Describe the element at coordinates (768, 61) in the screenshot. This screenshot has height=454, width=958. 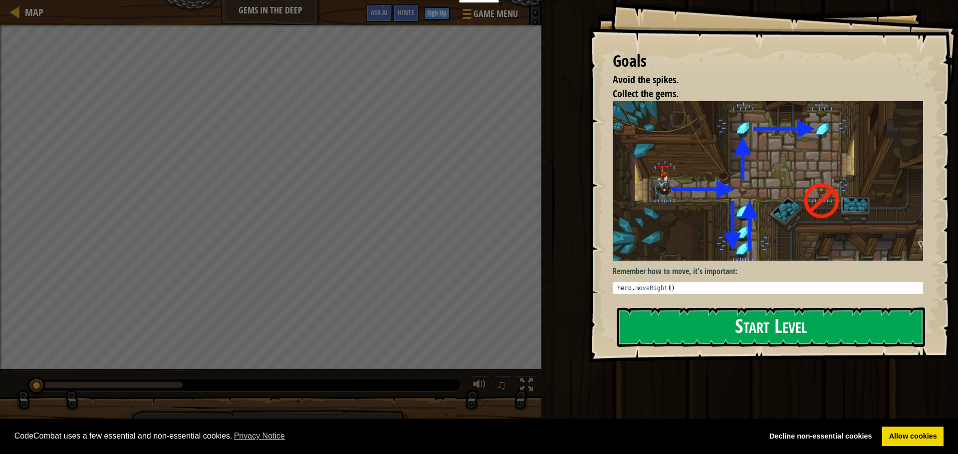
I see `div: Goals` at that location.